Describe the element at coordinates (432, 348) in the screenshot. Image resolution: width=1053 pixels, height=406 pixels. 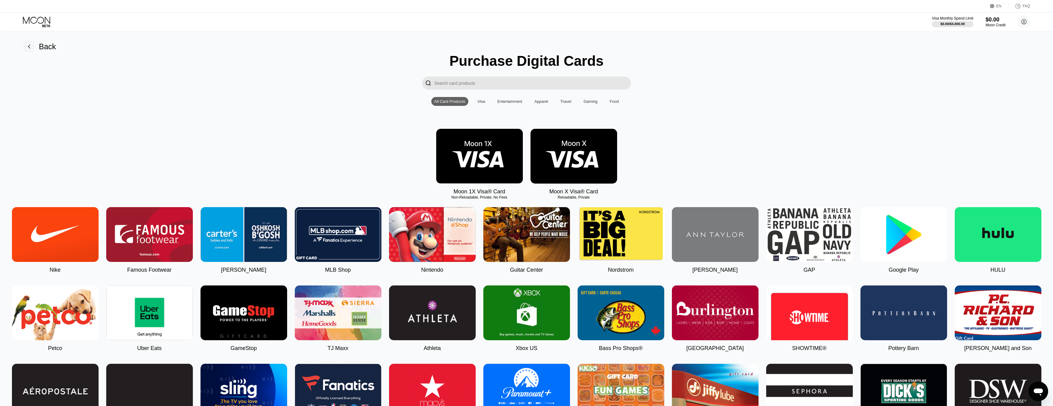
I see `div: Athleta` at that location.